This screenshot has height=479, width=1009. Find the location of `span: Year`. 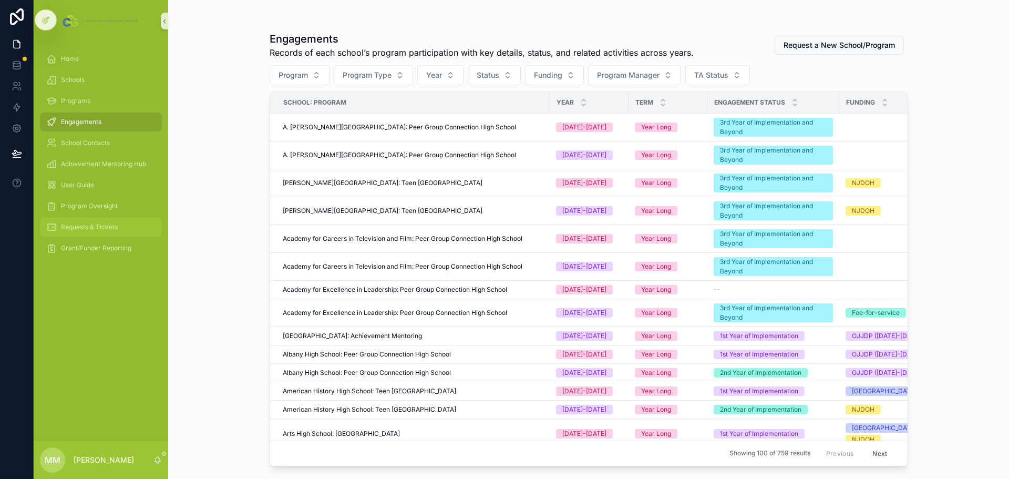

span: Year is located at coordinates (565, 102).